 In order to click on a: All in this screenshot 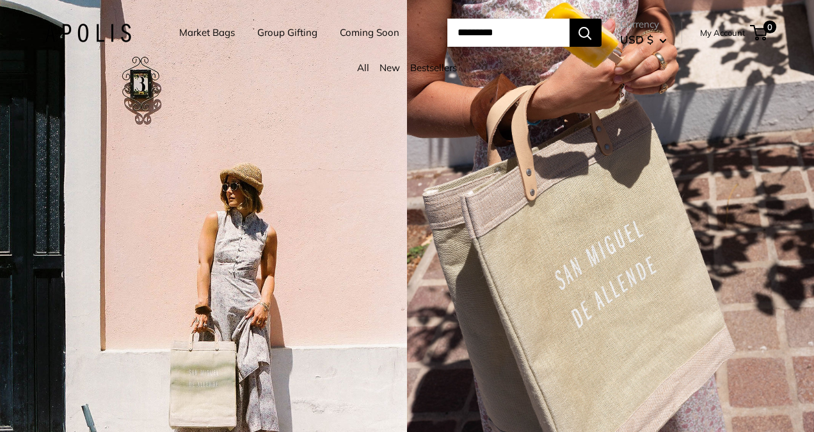, I will do `click(363, 67)`.